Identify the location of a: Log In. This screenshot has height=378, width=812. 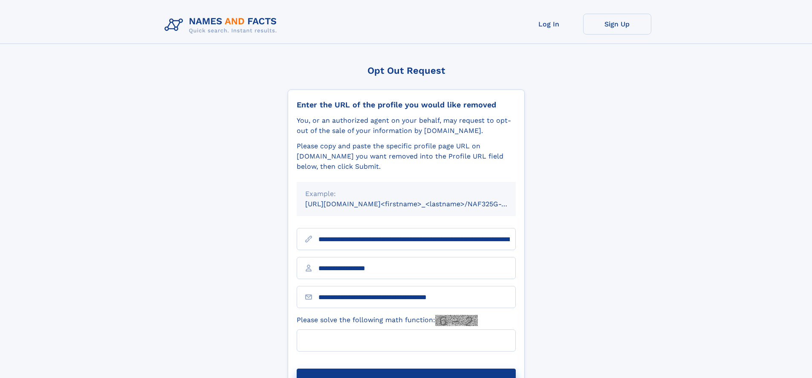
(549, 24).